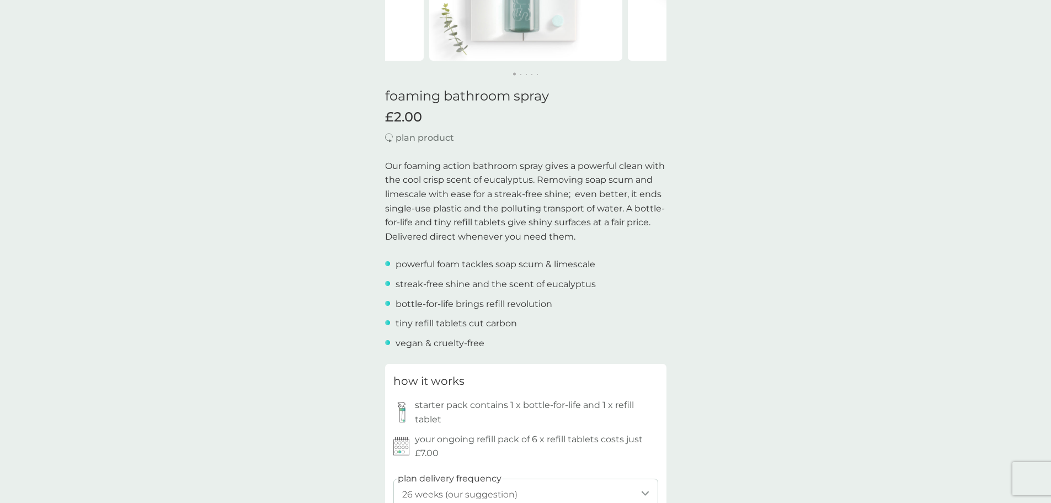  I want to click on span: £2.00, so click(403, 117).